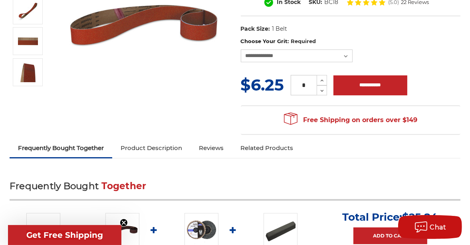 The image size is (470, 245). Describe the element at coordinates (28, 41) in the screenshot. I see `img: 2" x 48" Cer Sanding Belt` at that location.